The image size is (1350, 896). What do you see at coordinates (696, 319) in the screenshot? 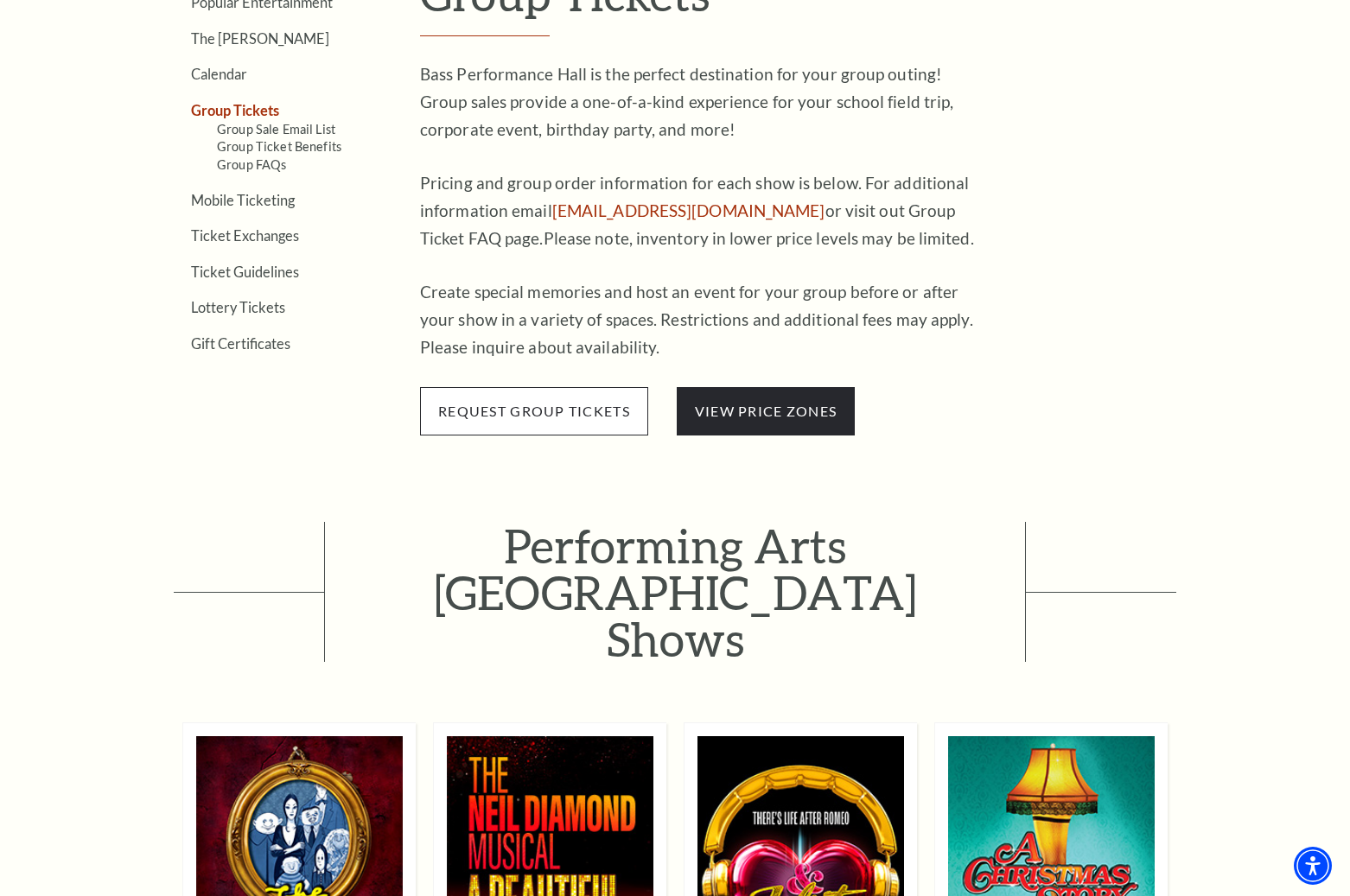
I see `span: Create special memories and host an event for your group before or after your show in a variety o...` at bounding box center [696, 319].